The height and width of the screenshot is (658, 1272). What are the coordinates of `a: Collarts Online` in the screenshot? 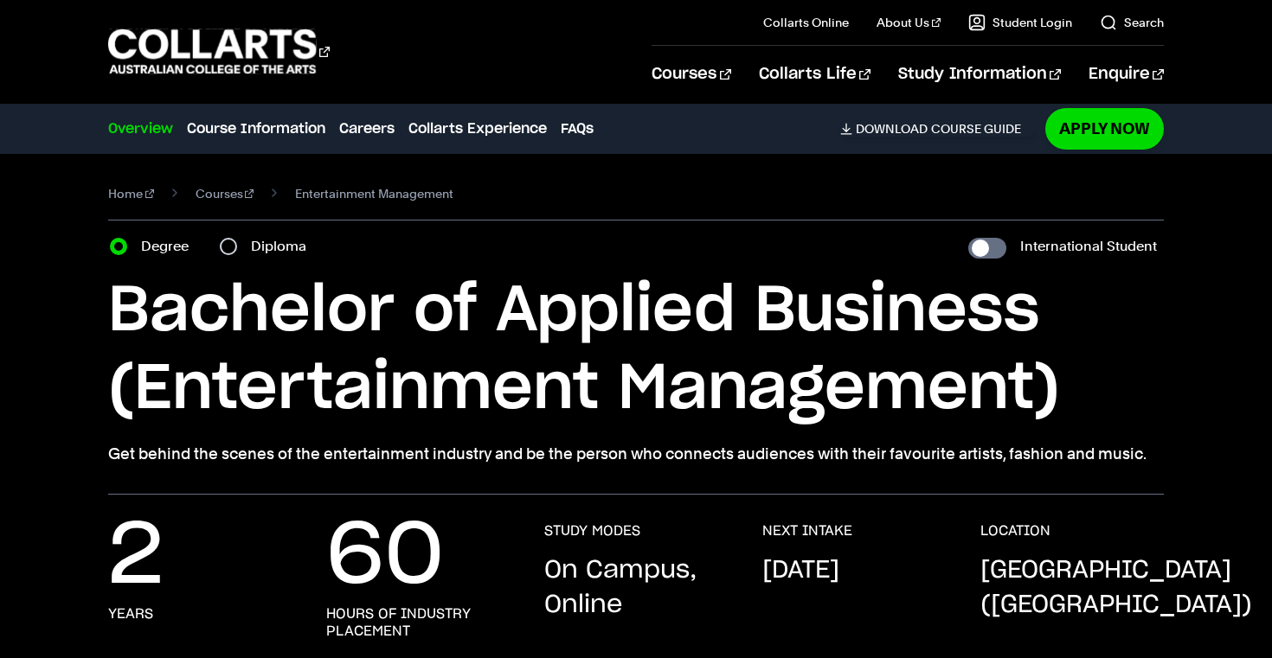 It's located at (805, 22).